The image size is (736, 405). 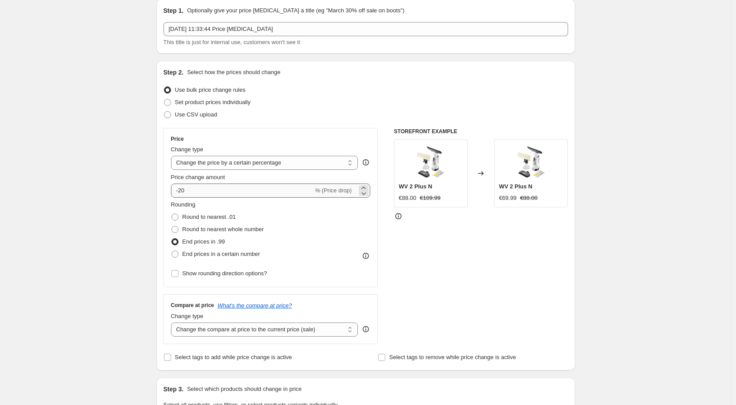 What do you see at coordinates (366, 29) in the screenshot?
I see `input: 30% off holiday sale` at bounding box center [366, 29].